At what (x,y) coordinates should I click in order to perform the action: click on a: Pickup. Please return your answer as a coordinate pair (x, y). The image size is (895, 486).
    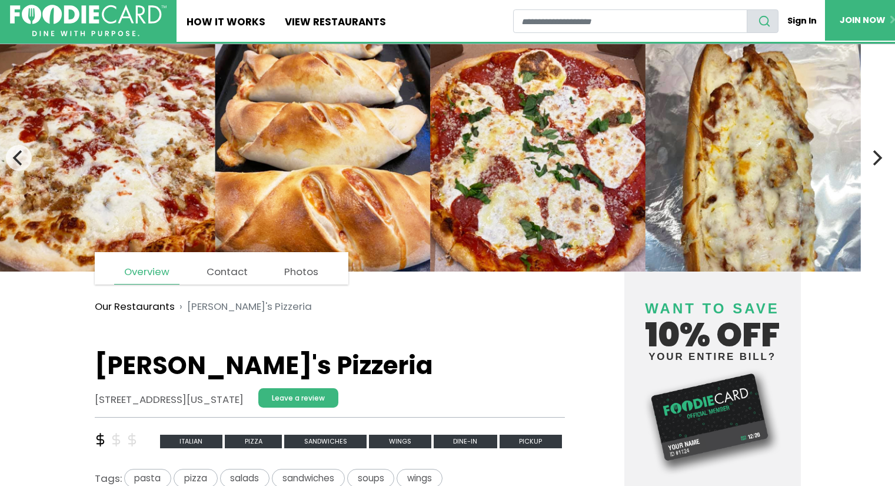
    Looking at the image, I should click on (531, 440).